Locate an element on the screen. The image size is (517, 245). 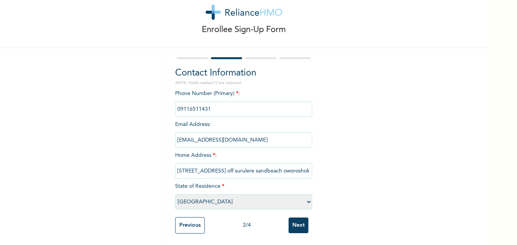
span: Home Address : is located at coordinates (244, 163).